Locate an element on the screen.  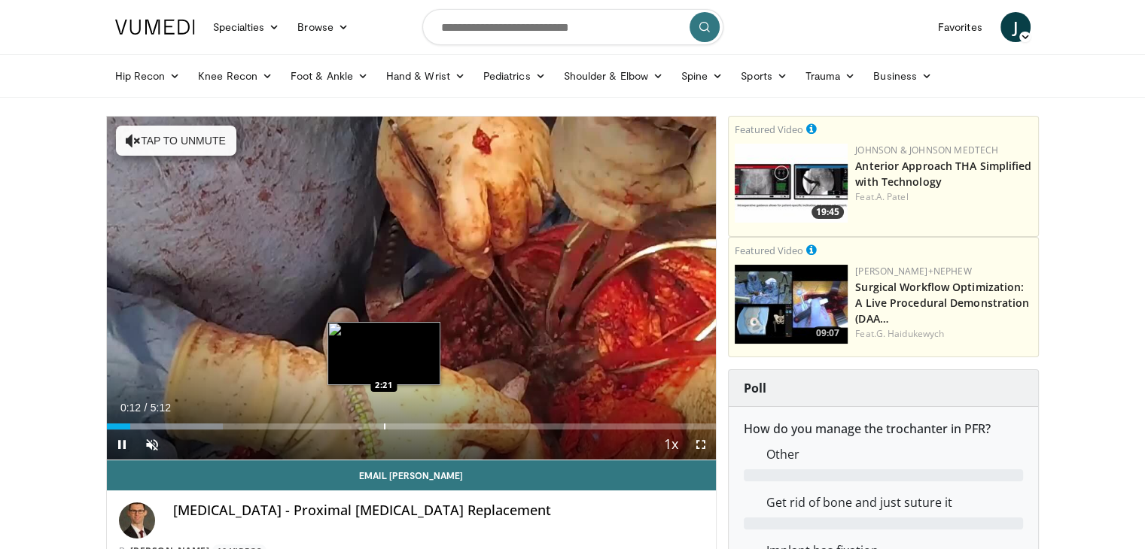
a: Specialties is located at coordinates (246, 27).